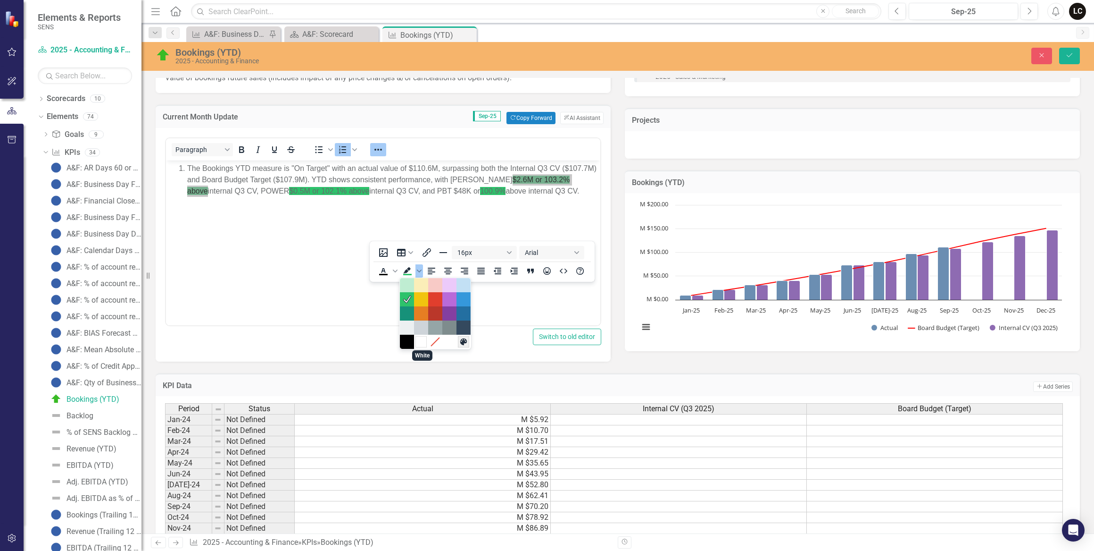 This screenshot has height=551, width=1094. I want to click on div: Orange, so click(421, 313).